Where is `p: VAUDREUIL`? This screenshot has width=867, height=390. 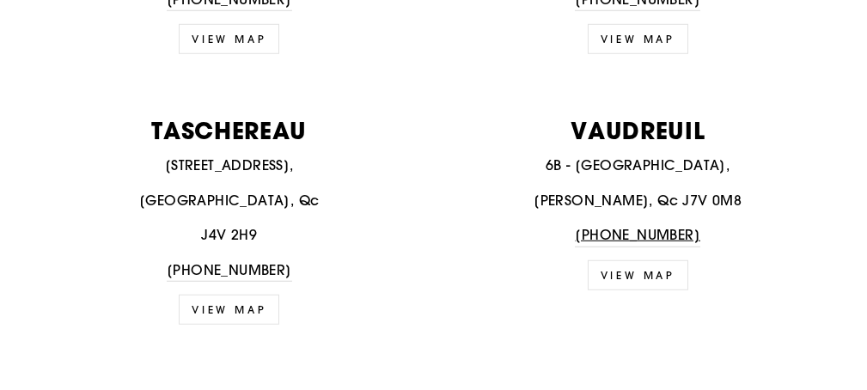 p: VAUDREUIL is located at coordinates (638, 130).